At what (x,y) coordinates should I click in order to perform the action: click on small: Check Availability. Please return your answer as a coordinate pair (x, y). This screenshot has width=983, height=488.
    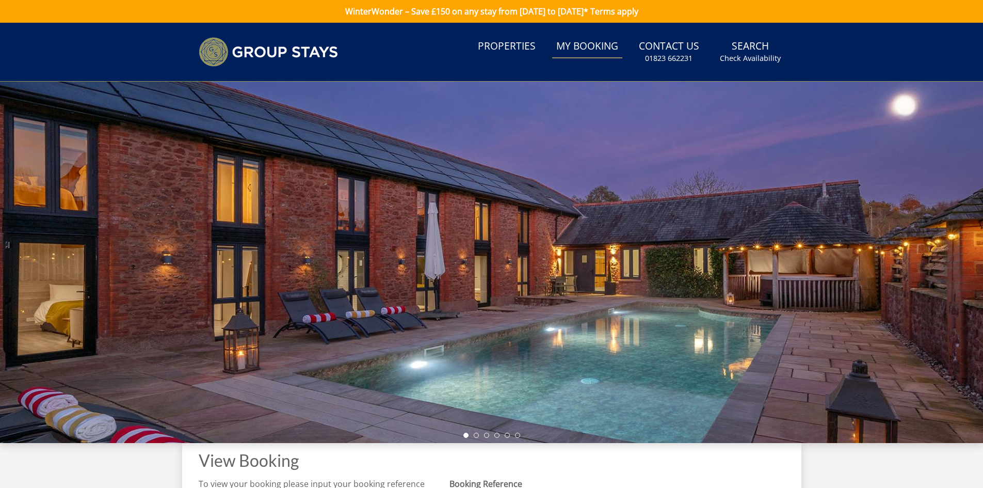
    Looking at the image, I should click on (750, 58).